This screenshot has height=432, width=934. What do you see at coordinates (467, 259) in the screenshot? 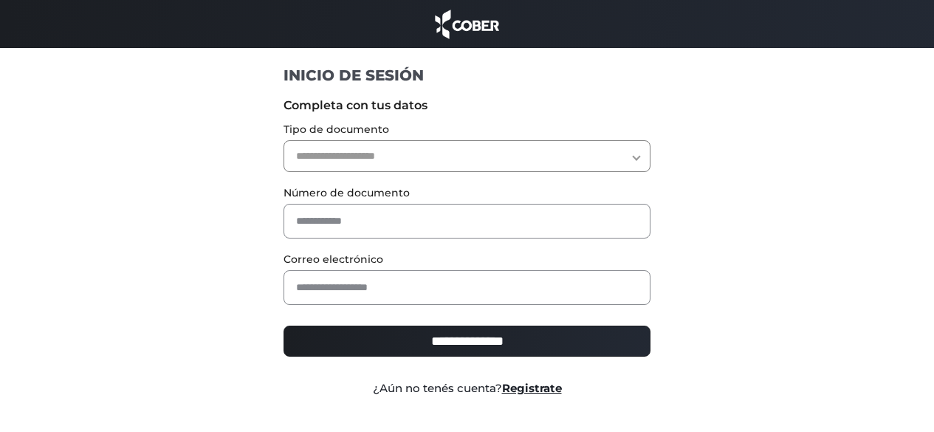
I see `label: Correo electrónico` at bounding box center [467, 259].